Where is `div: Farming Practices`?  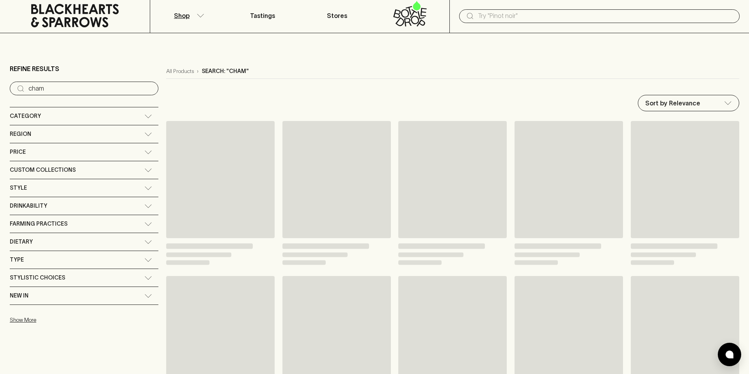
div: Farming Practices is located at coordinates (84, 224).